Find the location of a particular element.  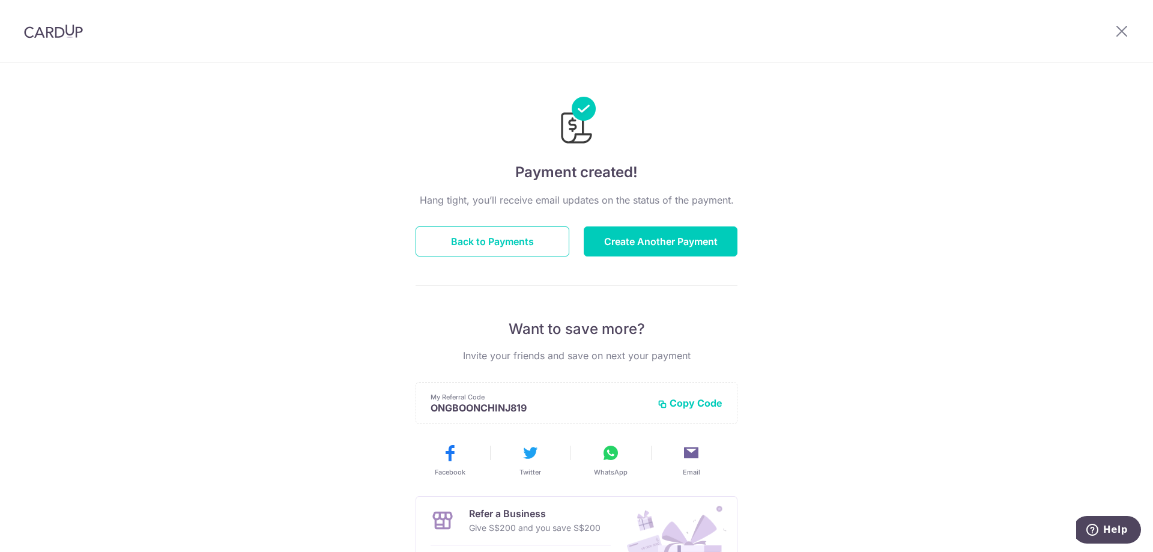

h4: Payment created! is located at coordinates (576, 172).